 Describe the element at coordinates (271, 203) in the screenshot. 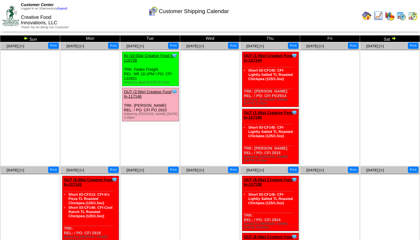

I see `div: TRK: REL: / PO: CFI 2924` at that location.